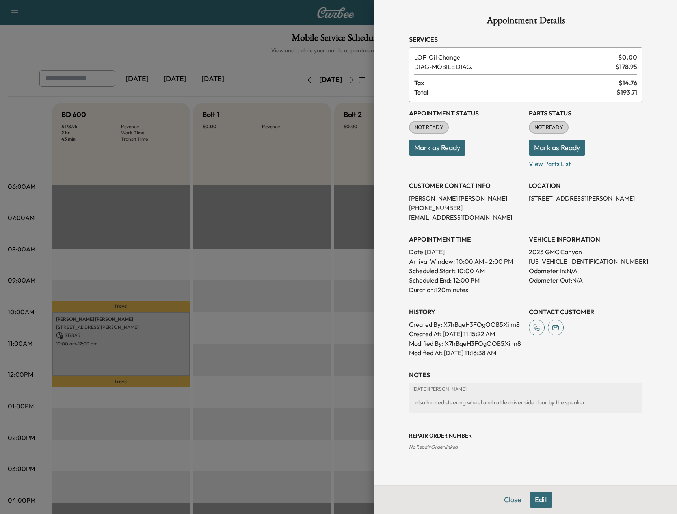 The height and width of the screenshot is (514, 677). Describe the element at coordinates (516, 92) in the screenshot. I see `span: Total` at that location.